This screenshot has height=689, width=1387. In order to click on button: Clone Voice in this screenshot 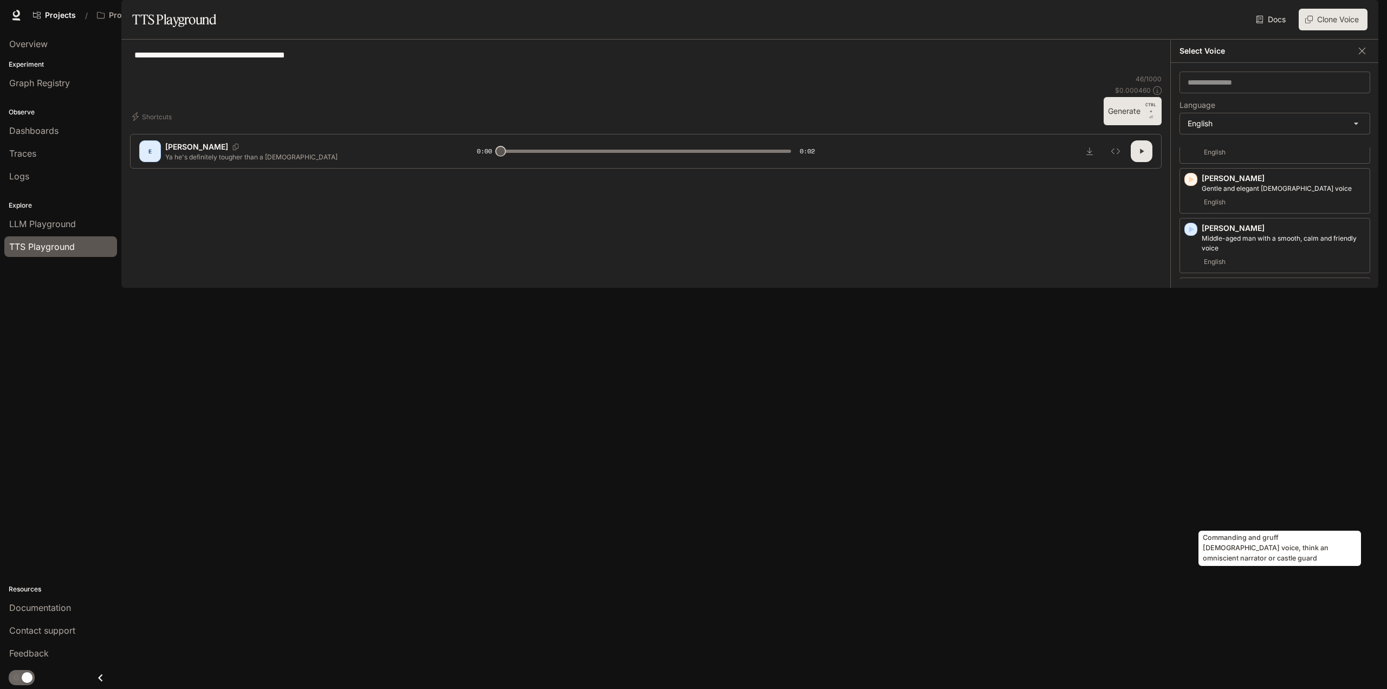, I will do `click(1333, 20)`.